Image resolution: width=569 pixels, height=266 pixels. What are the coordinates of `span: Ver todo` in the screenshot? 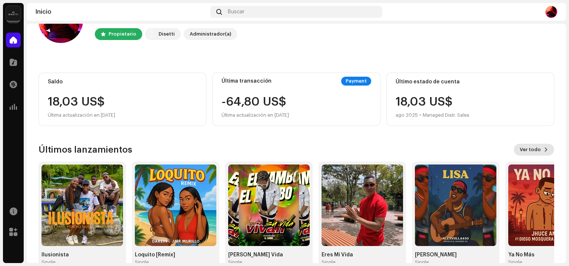 It's located at (530, 150).